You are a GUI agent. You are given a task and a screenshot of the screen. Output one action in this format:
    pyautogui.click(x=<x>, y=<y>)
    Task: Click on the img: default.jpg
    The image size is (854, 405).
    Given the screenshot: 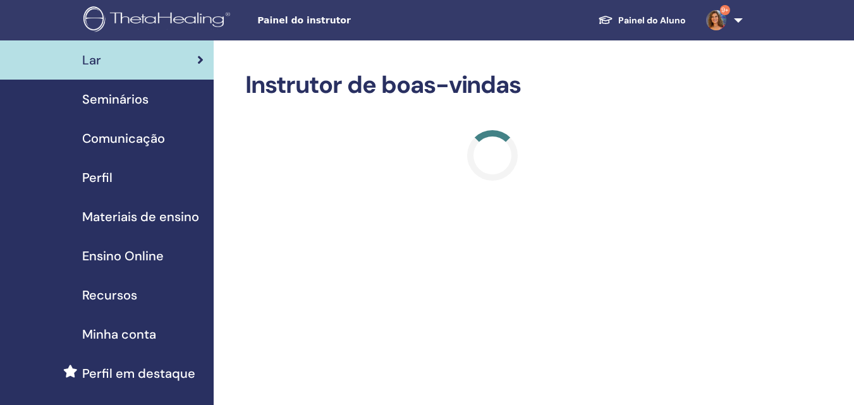 What is the action you would take?
    pyautogui.click(x=716, y=20)
    